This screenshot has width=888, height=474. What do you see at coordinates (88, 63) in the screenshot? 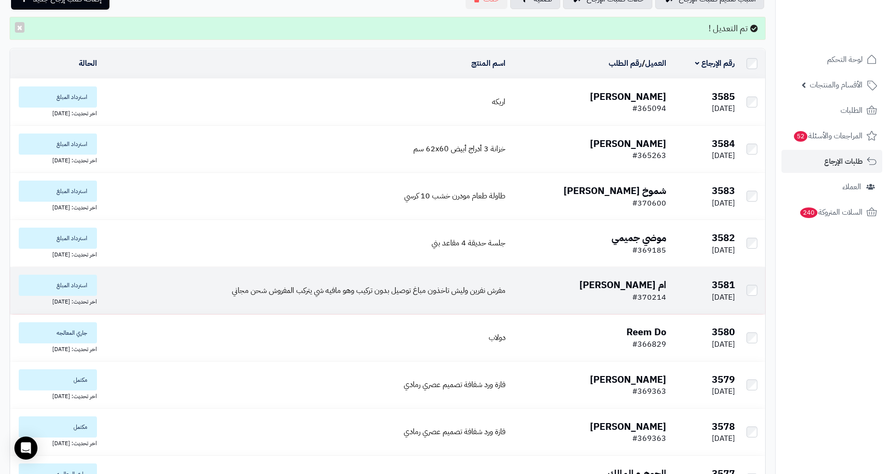
I see `a: الحالة` at bounding box center [88, 63].